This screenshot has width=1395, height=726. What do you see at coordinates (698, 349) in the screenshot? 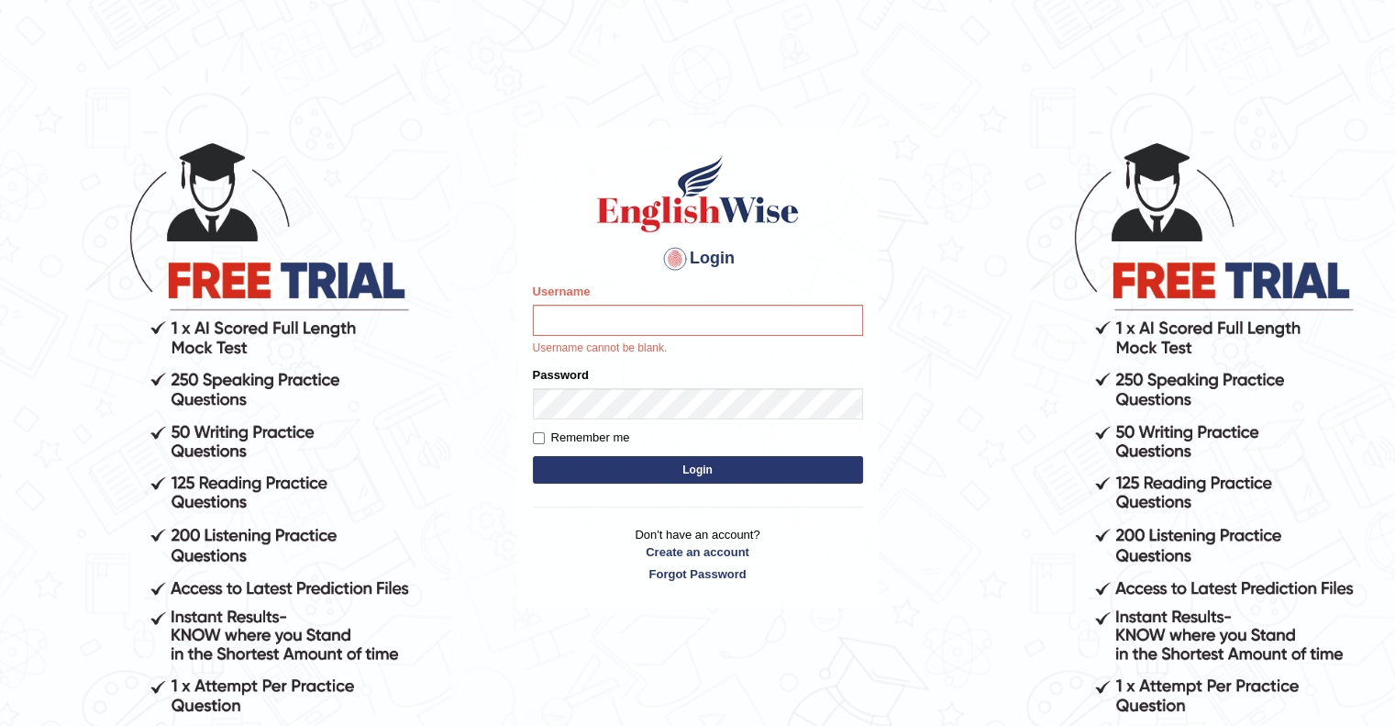
I see `p: Username cannot be blank.` at bounding box center [698, 349].